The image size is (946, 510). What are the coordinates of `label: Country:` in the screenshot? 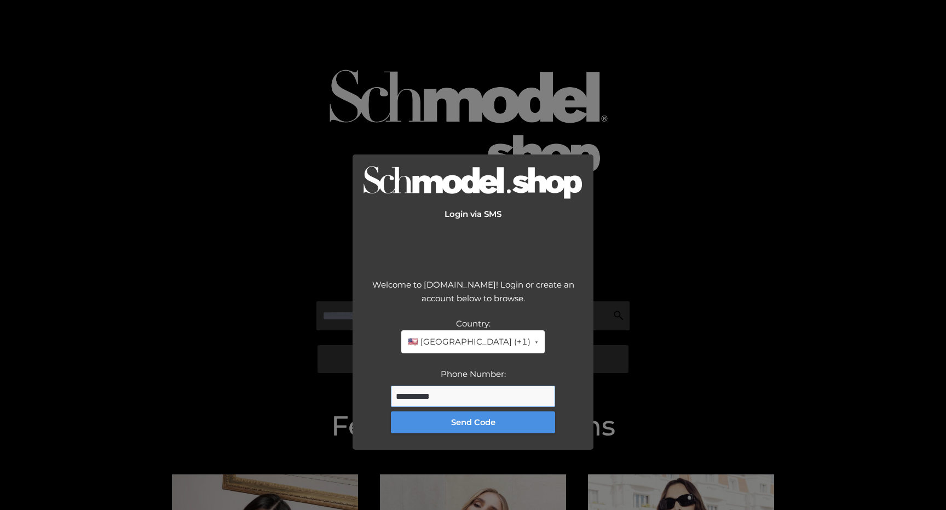 It's located at (473, 323).